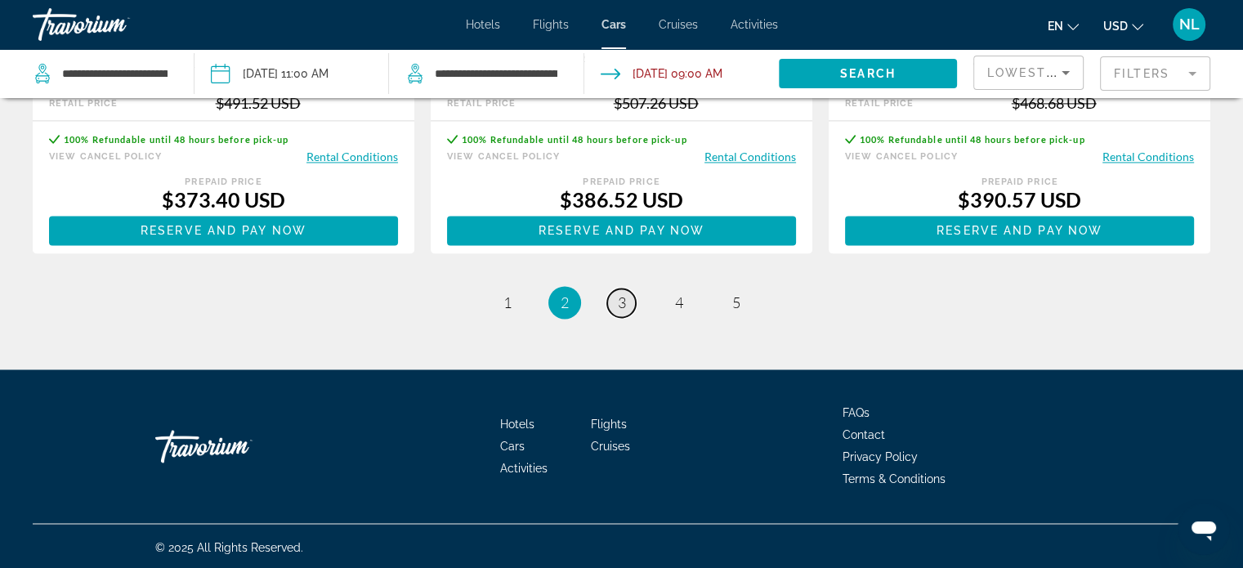 The height and width of the screenshot is (568, 1243). Describe the element at coordinates (1019, 199) in the screenshot. I see `div: $390.57 USD` at that location.